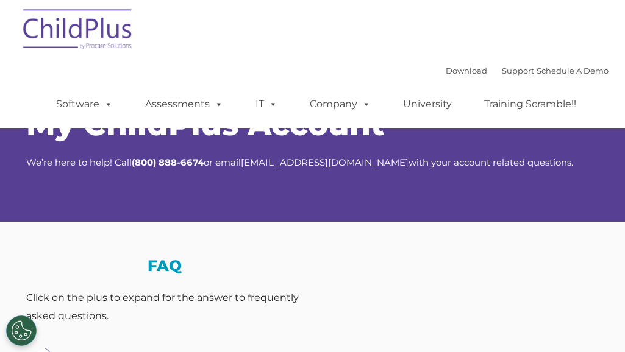 This screenshot has height=352, width=625. What do you see at coordinates (266, 104) in the screenshot?
I see `a: IT` at bounding box center [266, 104].